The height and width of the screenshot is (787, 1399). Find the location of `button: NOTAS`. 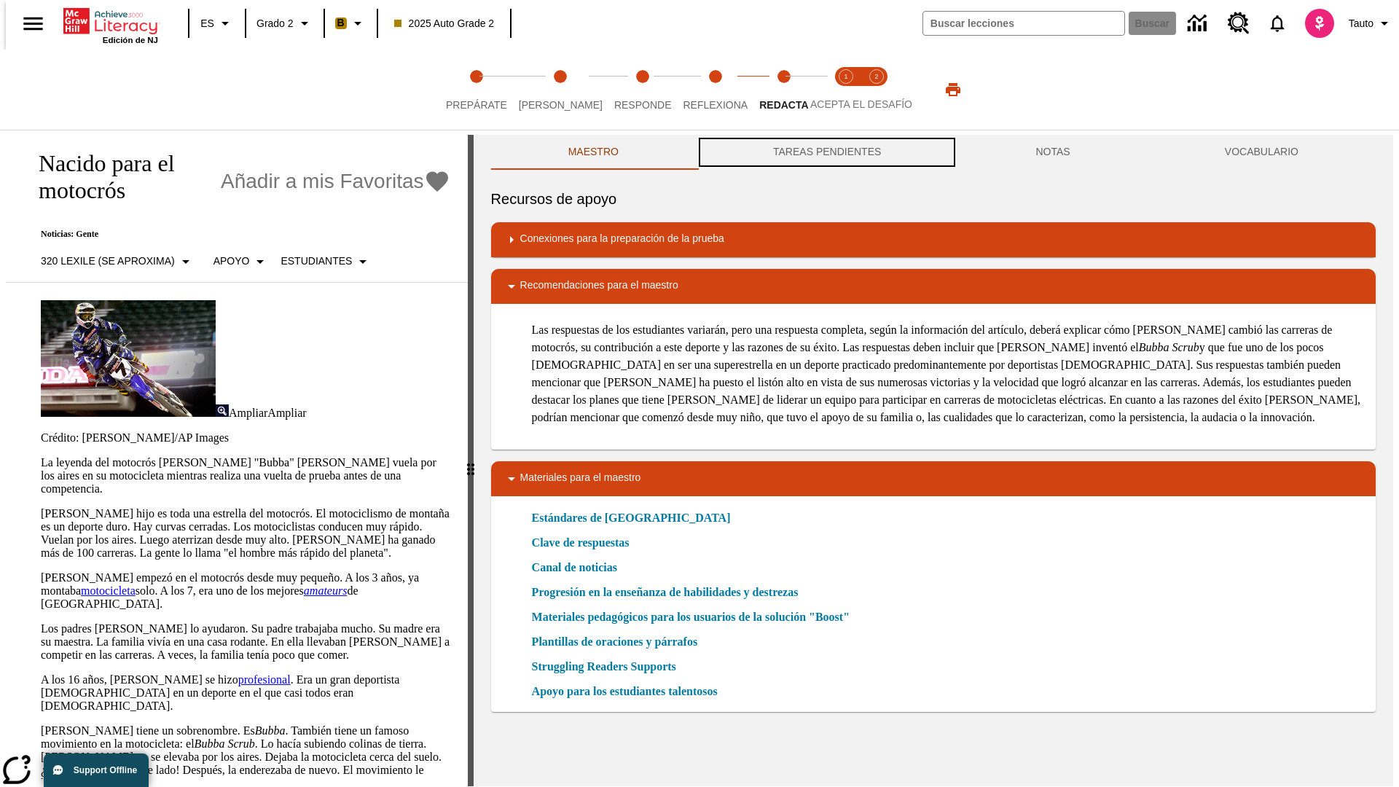

button: NOTAS is located at coordinates (1052, 152).